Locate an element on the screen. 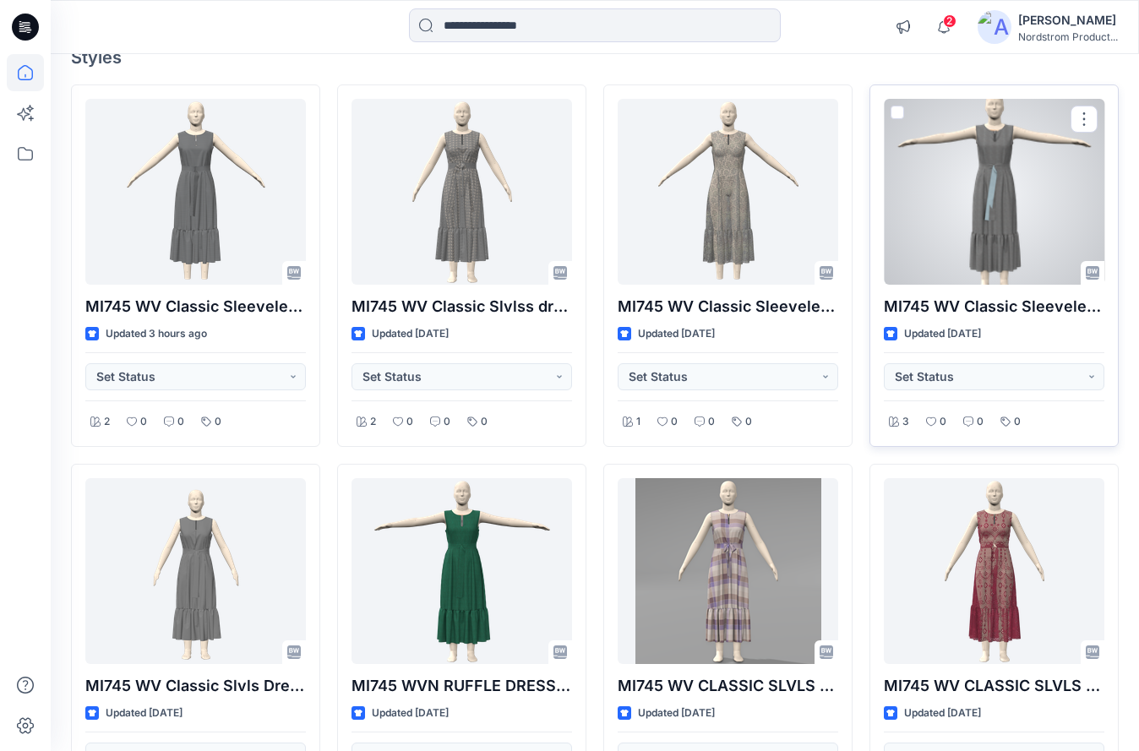 This screenshot has width=1139, height=751. a: MI745 WV Classic Sleeveless Dress LJ is located at coordinates (195, 192).